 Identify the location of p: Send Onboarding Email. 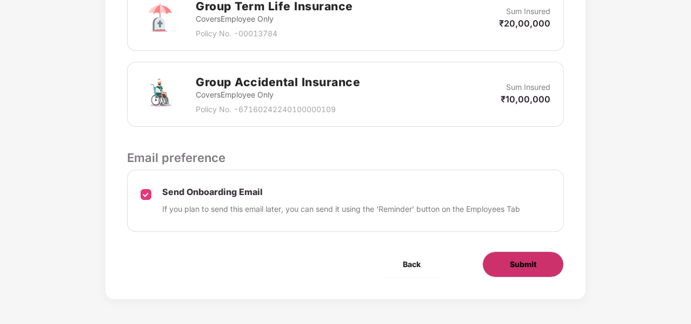
(341, 192).